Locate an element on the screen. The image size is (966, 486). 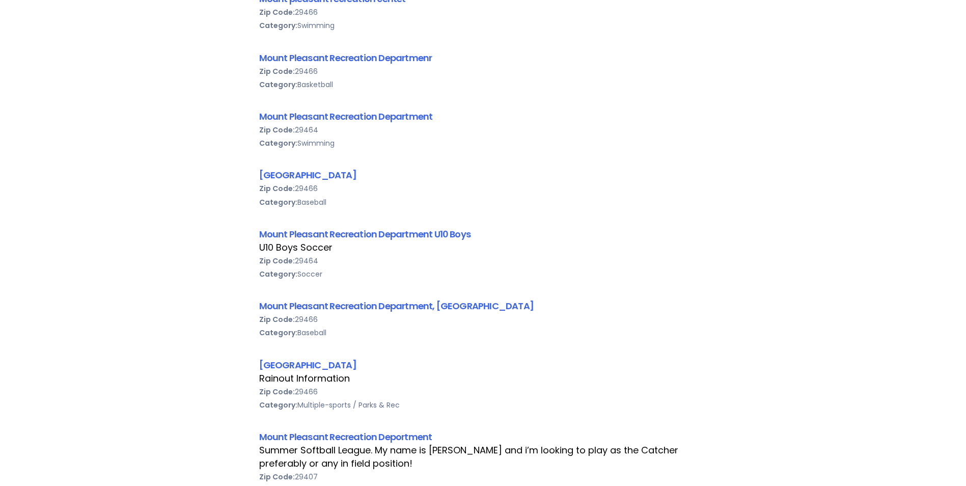
a: Mount Pleasant Recreation Deportment is located at coordinates (346, 436).